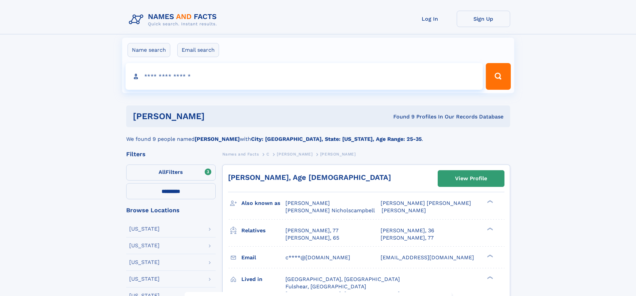 The height and width of the screenshot is (296, 636). What do you see at coordinates (498, 76) in the screenshot?
I see `button: Search Button` at bounding box center [498, 76].